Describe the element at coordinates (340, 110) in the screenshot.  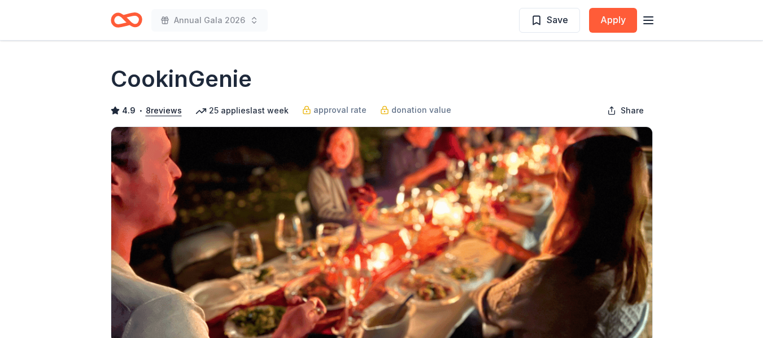
I see `span: approval rate` at that location.